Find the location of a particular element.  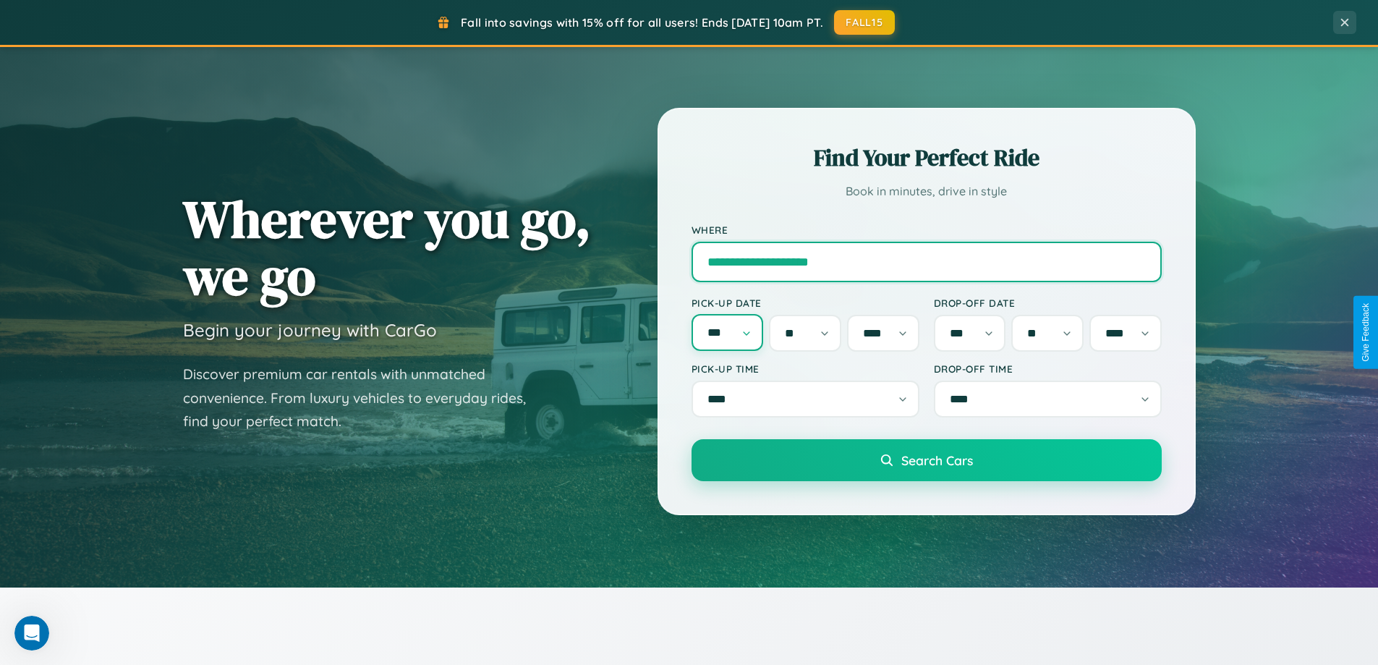

p: Discover premium car rentals with unmatched convenience. From luxury vehicles to everyday rides, ... is located at coordinates (364, 398).